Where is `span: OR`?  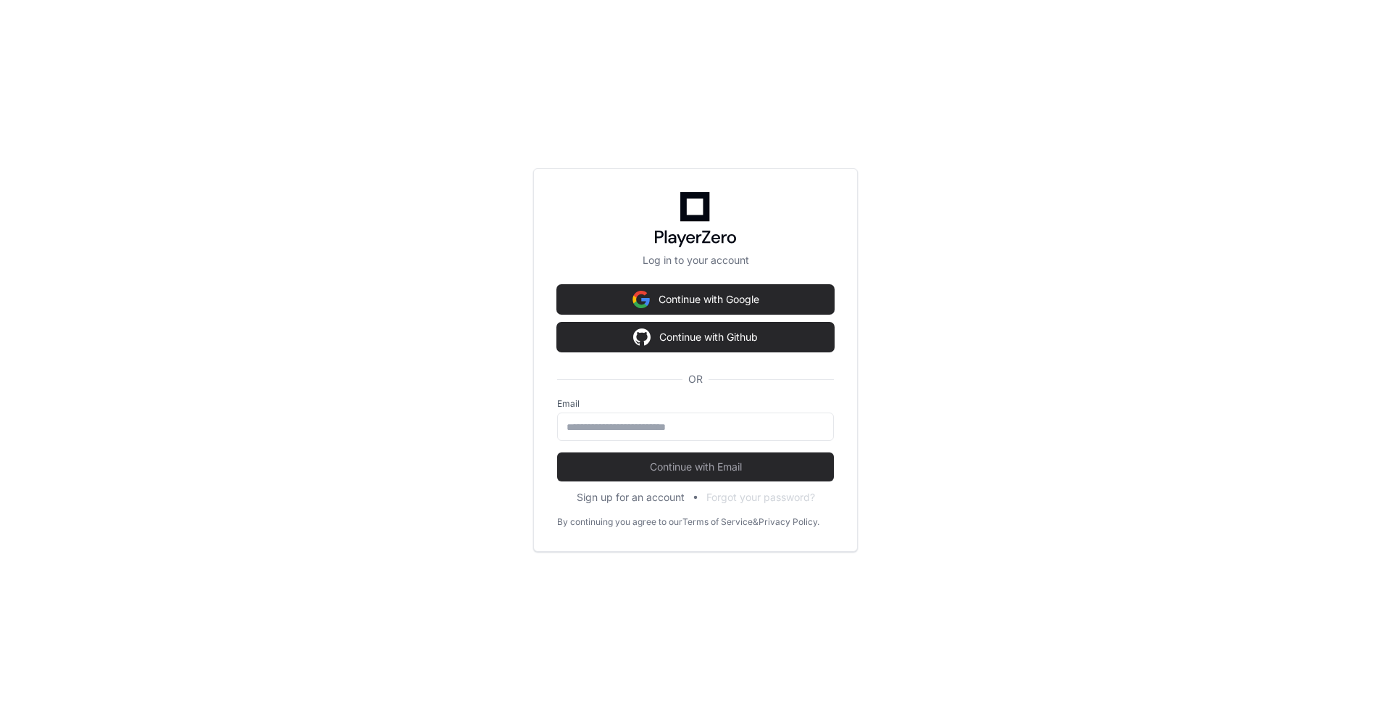
span: OR is located at coordinates (696, 379).